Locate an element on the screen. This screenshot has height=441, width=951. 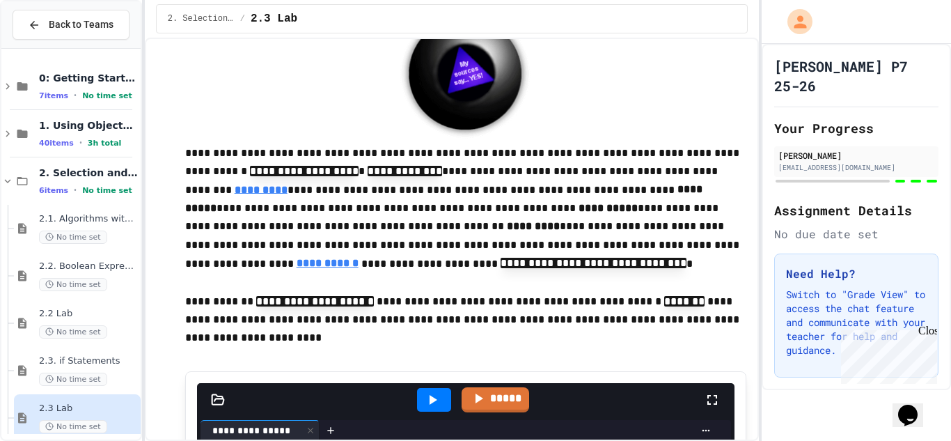
span: 2.3. if Statements is located at coordinates (88, 361).